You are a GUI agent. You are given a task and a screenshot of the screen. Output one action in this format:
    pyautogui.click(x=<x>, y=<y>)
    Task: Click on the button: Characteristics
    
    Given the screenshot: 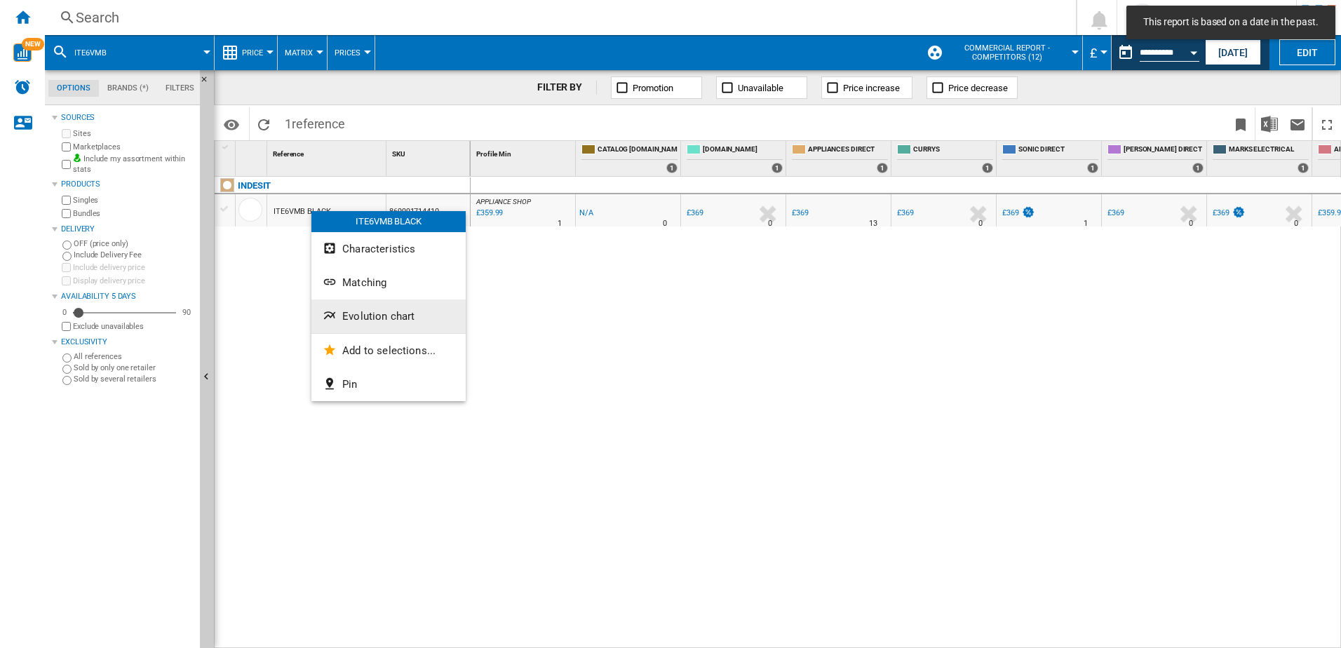 What is the action you would take?
    pyautogui.click(x=389, y=249)
    